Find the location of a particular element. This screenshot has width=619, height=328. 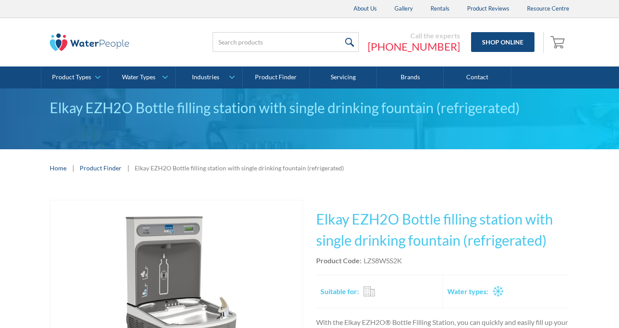

div: Call the experts is located at coordinates (414, 36).